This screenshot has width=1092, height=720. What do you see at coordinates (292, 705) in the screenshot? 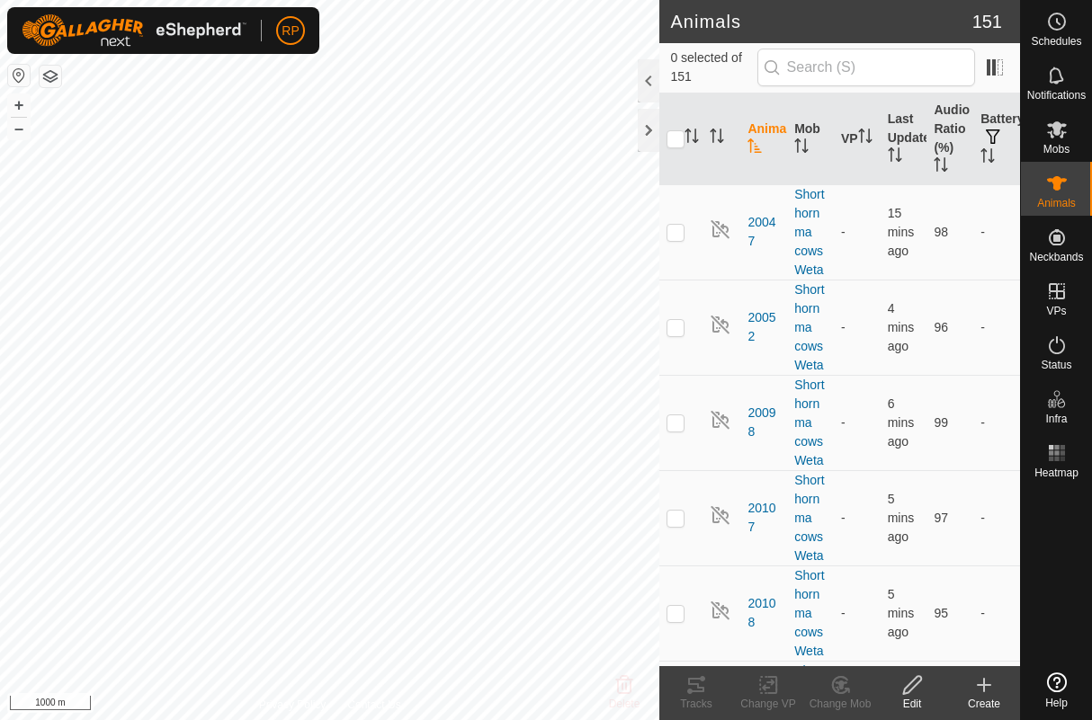
I see `a: Privacy Policy` at bounding box center [292, 705].